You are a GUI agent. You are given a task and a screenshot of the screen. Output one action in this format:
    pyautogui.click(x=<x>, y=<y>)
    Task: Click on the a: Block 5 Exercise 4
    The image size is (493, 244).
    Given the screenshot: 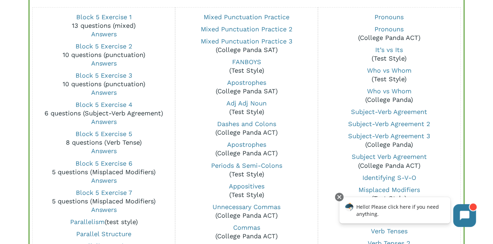 What is the action you would take?
    pyautogui.click(x=104, y=104)
    